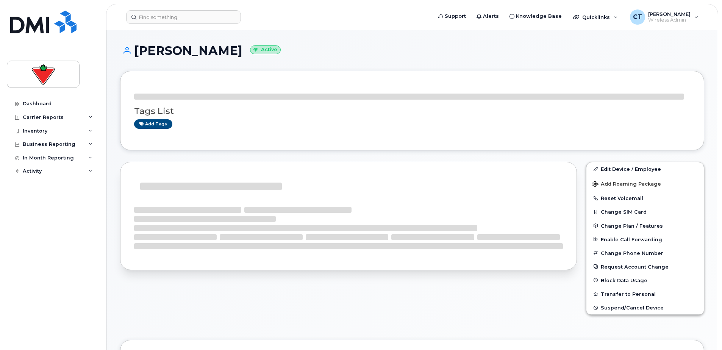 Image resolution: width=722 pixels, height=350 pixels. What do you see at coordinates (265, 50) in the screenshot?
I see `small: Active` at bounding box center [265, 50].